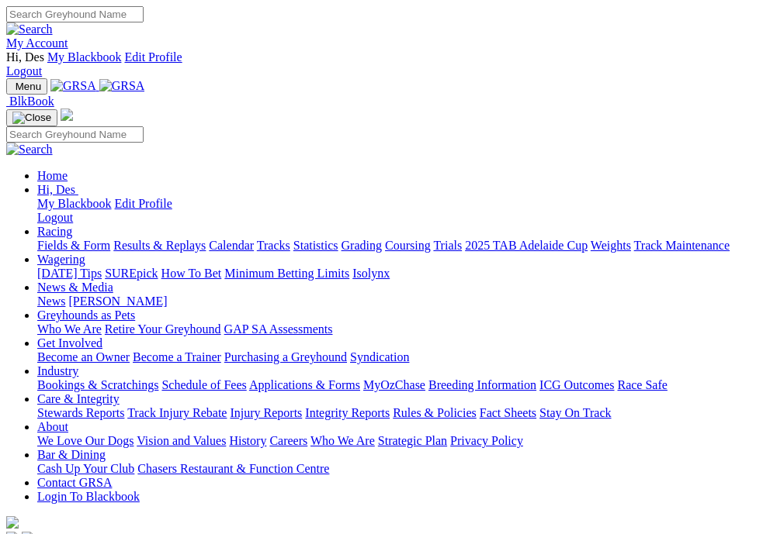 The width and height of the screenshot is (770, 534). What do you see at coordinates (177, 413) in the screenshot?
I see `a: Track Injury Rebate` at bounding box center [177, 413].